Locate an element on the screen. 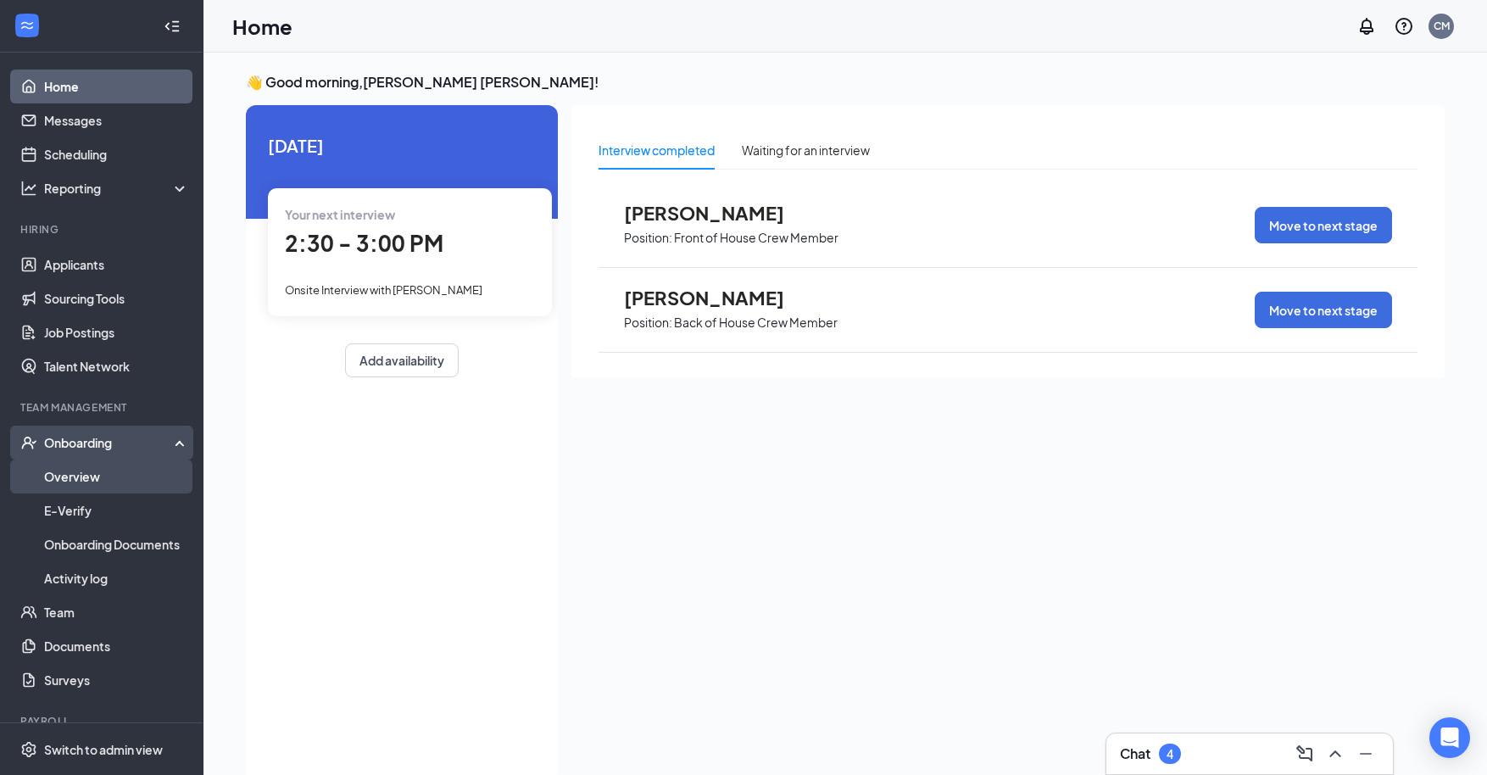 The image size is (1487, 775). a: Job Postings is located at coordinates (116, 332).